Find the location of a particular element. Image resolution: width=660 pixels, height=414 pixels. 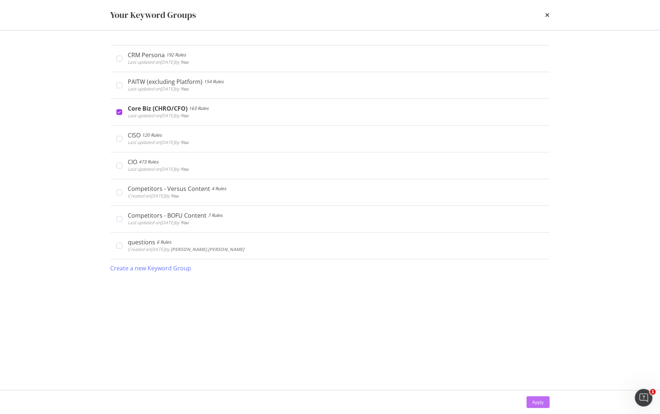

div: 4 Rules is located at coordinates (219, 189).